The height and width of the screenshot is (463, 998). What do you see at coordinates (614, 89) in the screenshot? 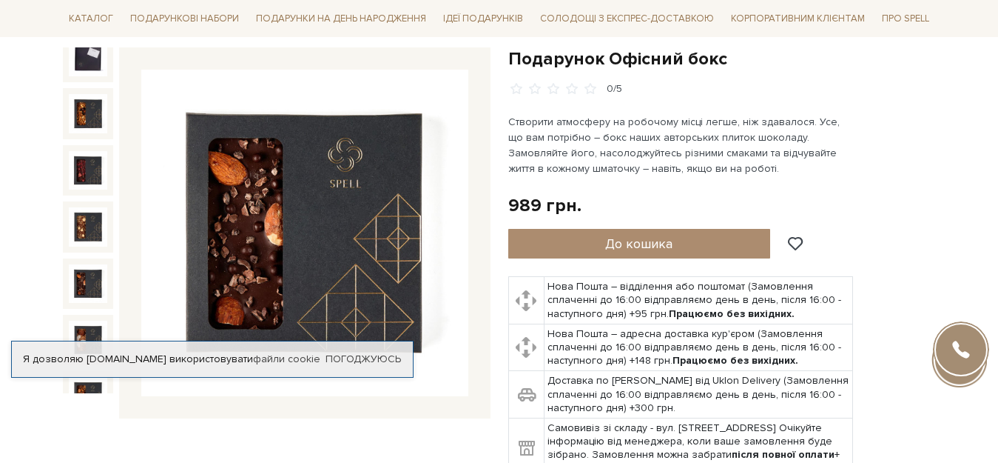
I see `div: 0/5` at bounding box center [614, 89].